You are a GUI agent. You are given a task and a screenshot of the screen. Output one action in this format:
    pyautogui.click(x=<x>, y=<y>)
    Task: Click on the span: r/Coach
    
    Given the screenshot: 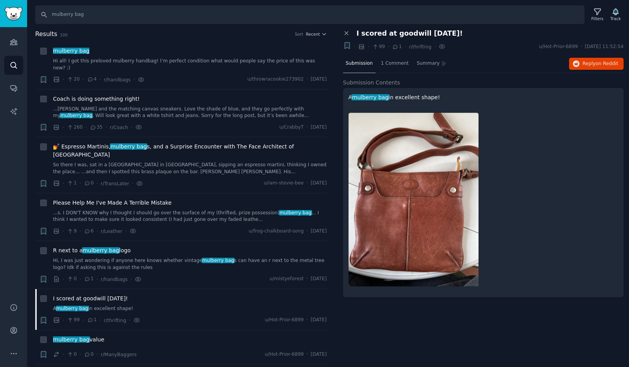 What is the action you would take?
    pyautogui.click(x=119, y=127)
    